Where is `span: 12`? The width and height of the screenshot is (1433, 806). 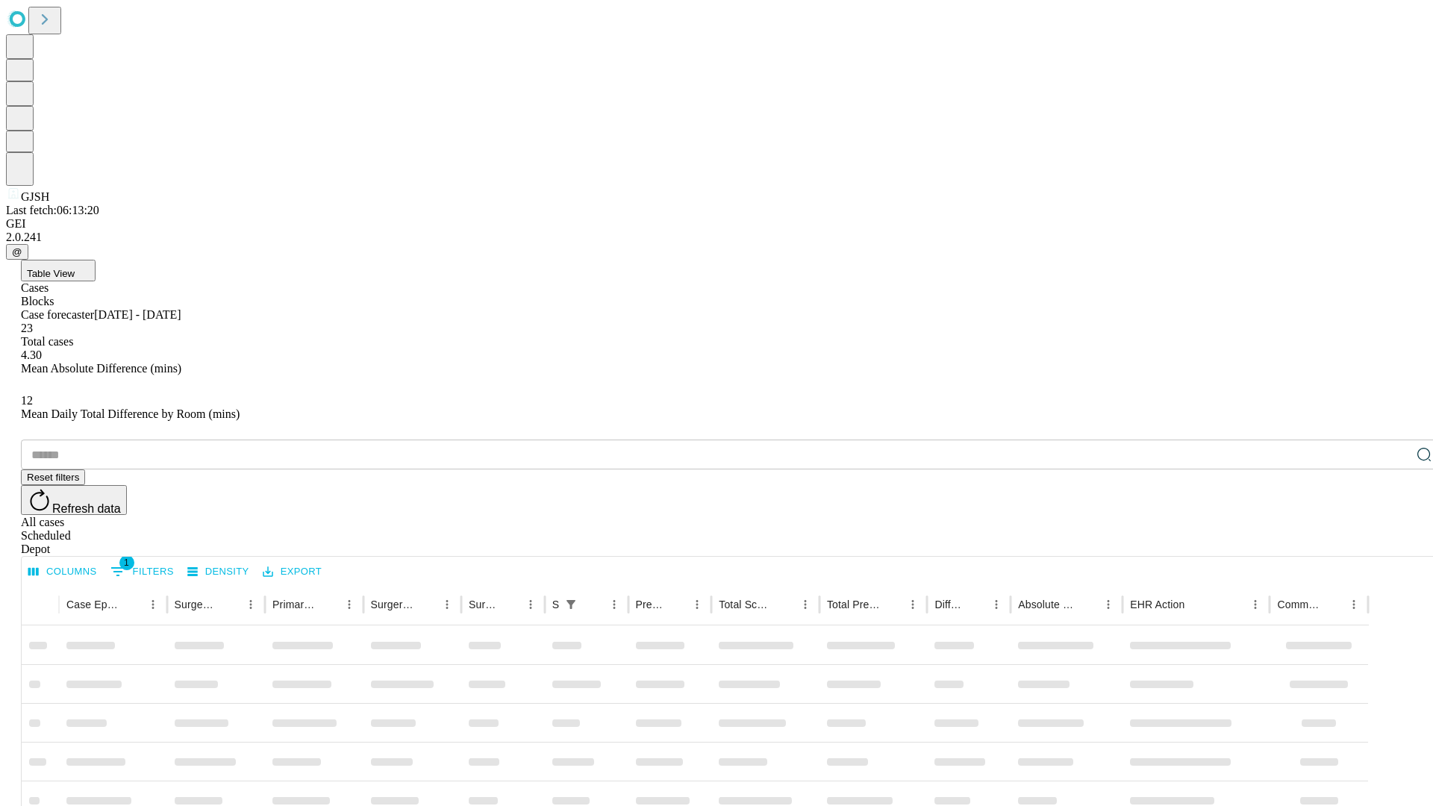
span: 12 is located at coordinates (27, 400).